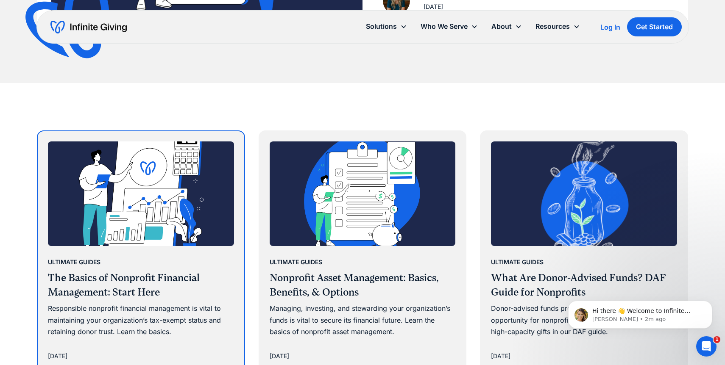 This screenshot has width=725, height=365. I want to click on a: Log In, so click(610, 27).